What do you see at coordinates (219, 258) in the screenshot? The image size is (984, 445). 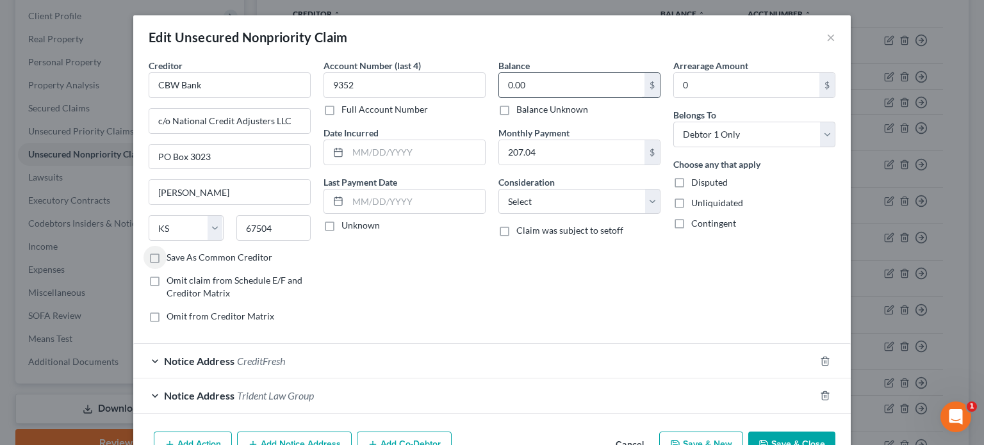 I see `label: Save As Common Creditor` at bounding box center [219, 258].